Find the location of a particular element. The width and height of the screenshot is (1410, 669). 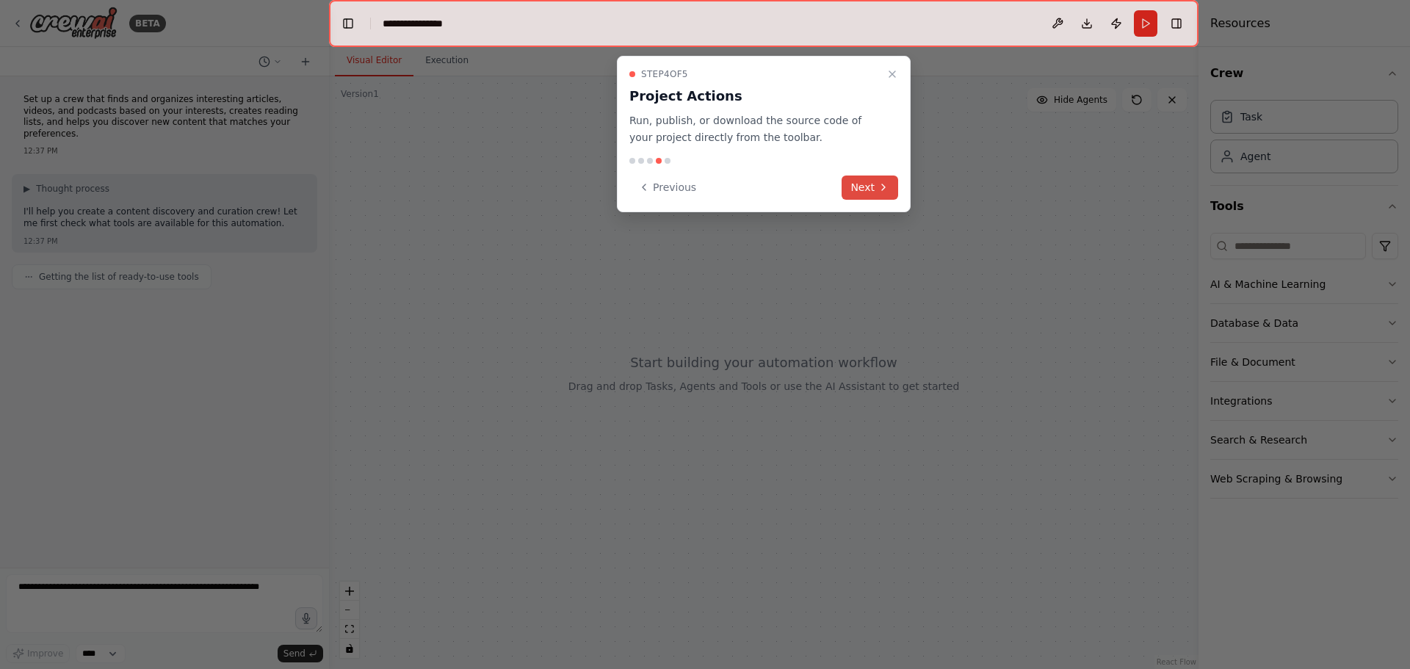

h3: Project Actions is located at coordinates (755, 96).